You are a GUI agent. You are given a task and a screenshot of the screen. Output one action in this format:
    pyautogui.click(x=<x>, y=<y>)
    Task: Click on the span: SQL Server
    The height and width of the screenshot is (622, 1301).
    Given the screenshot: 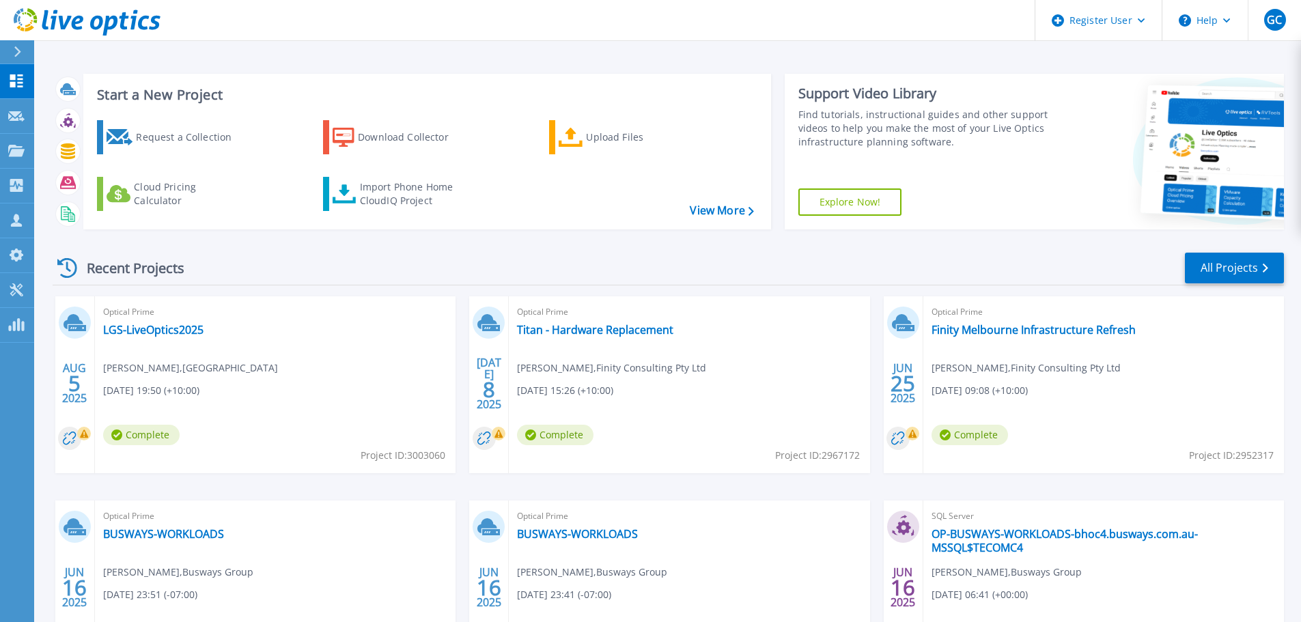 What is the action you would take?
    pyautogui.click(x=1104, y=516)
    